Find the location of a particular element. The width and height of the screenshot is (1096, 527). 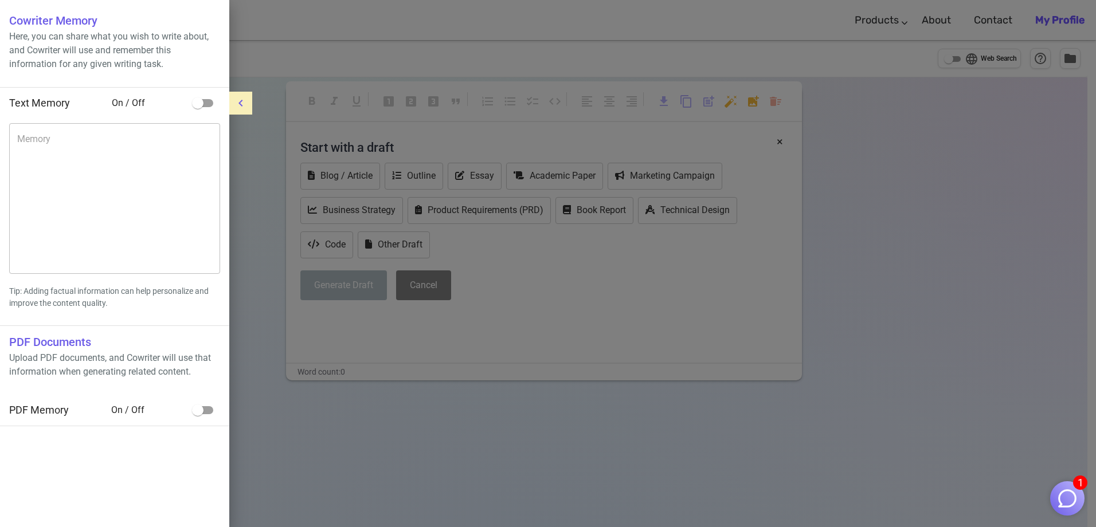

h6: Cowriter Memory is located at coordinates (115, 21).